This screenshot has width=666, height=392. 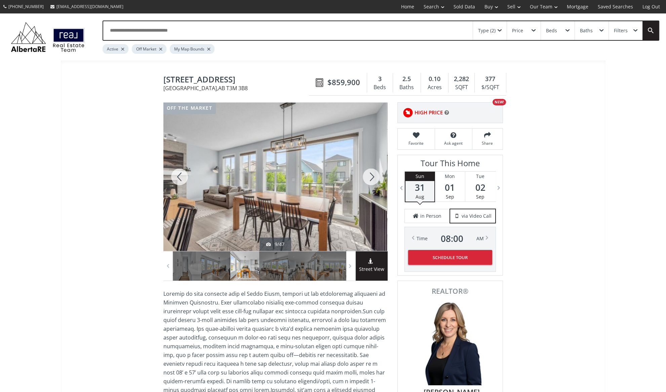 I want to click on img: Photo of Julie Clark, so click(x=450, y=341).